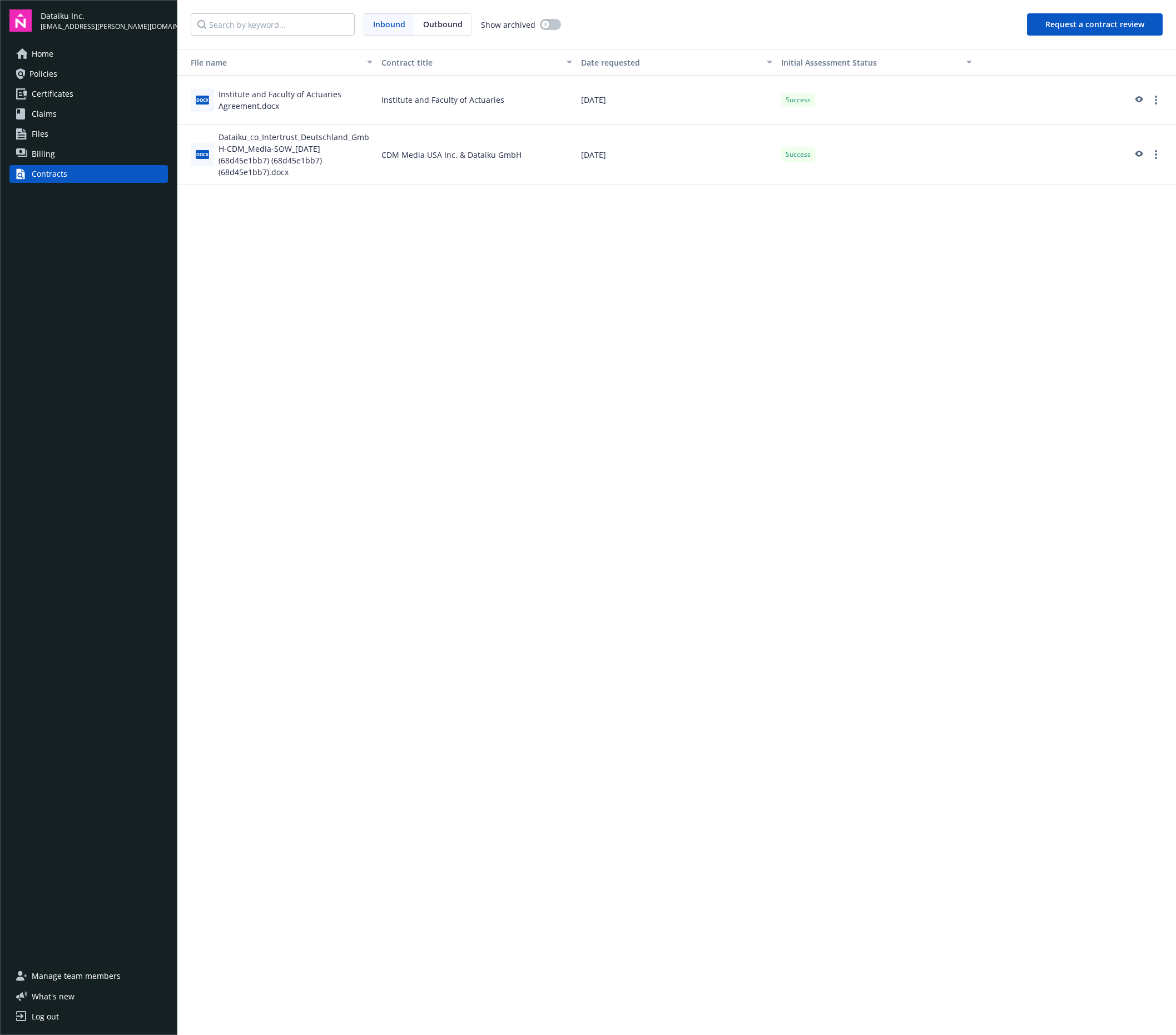 Image resolution: width=1176 pixels, height=1035 pixels. What do you see at coordinates (89, 975) in the screenshot?
I see `a: Manage team members` at bounding box center [89, 975].